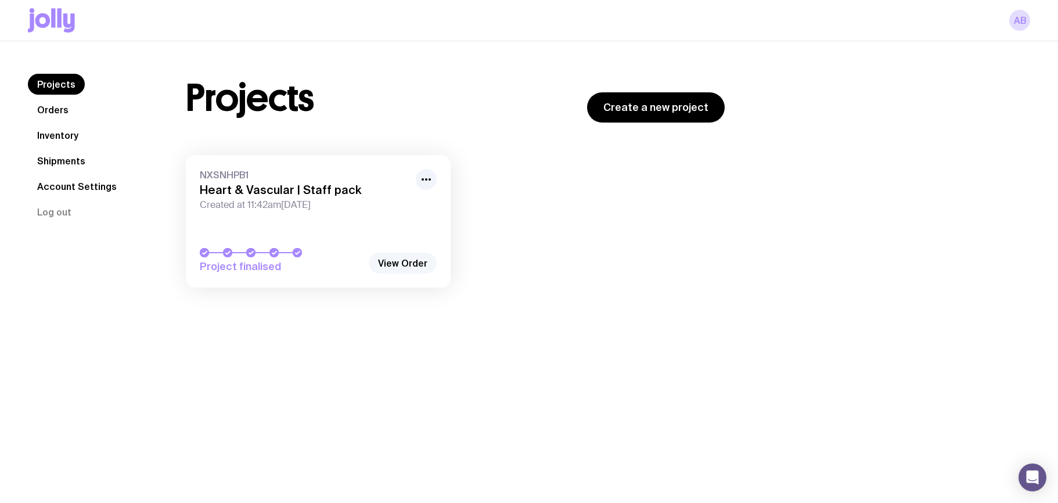 The height and width of the screenshot is (503, 1058). What do you see at coordinates (57, 135) in the screenshot?
I see `a: Inventory` at bounding box center [57, 135].